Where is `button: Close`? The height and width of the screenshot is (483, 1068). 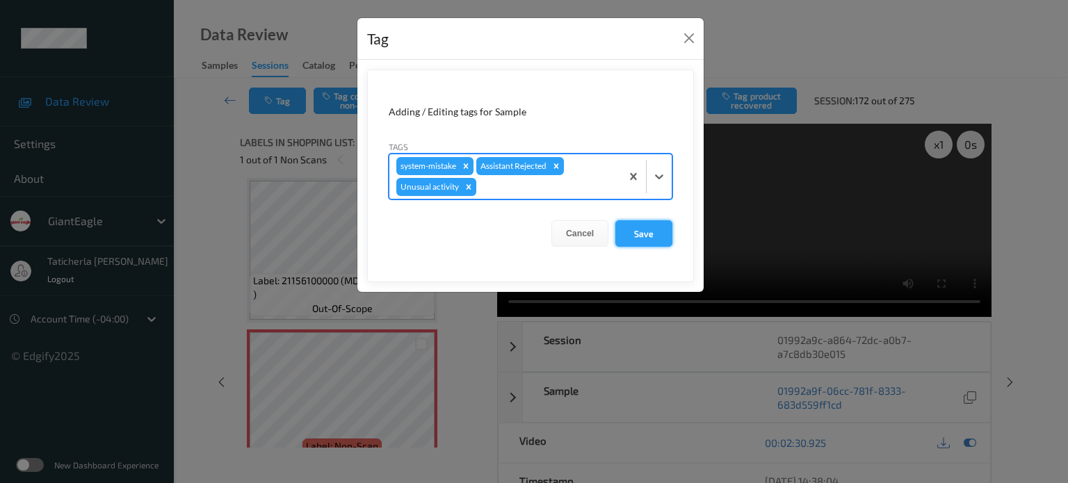
button: Close is located at coordinates (689, 38).